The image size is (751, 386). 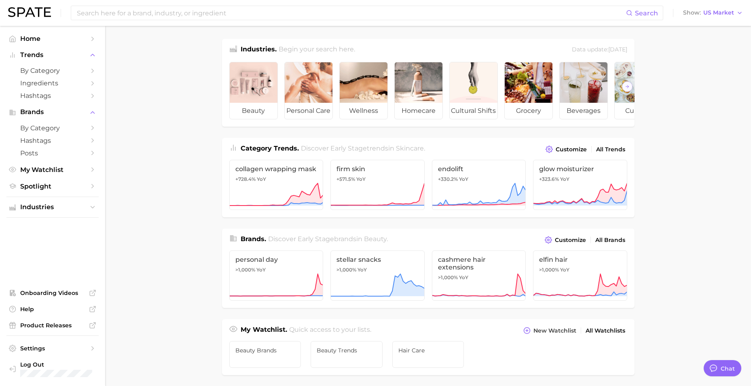 What do you see at coordinates (53, 83) in the screenshot?
I see `span: Ingredients` at bounding box center [53, 83].